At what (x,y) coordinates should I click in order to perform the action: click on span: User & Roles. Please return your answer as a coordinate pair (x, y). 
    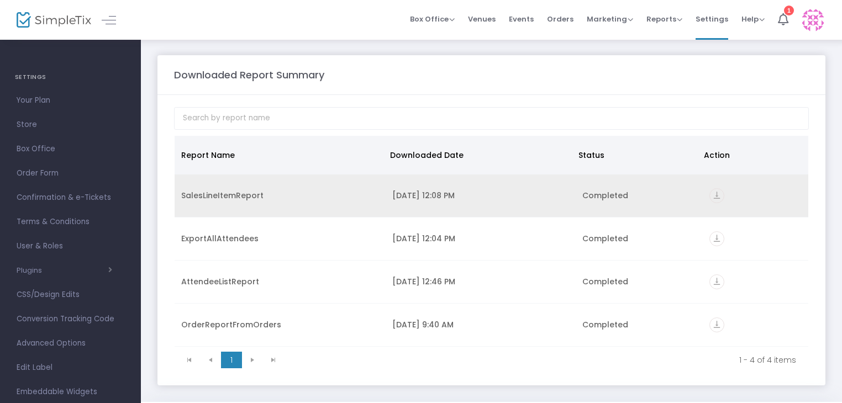
    Looking at the image, I should click on (70, 246).